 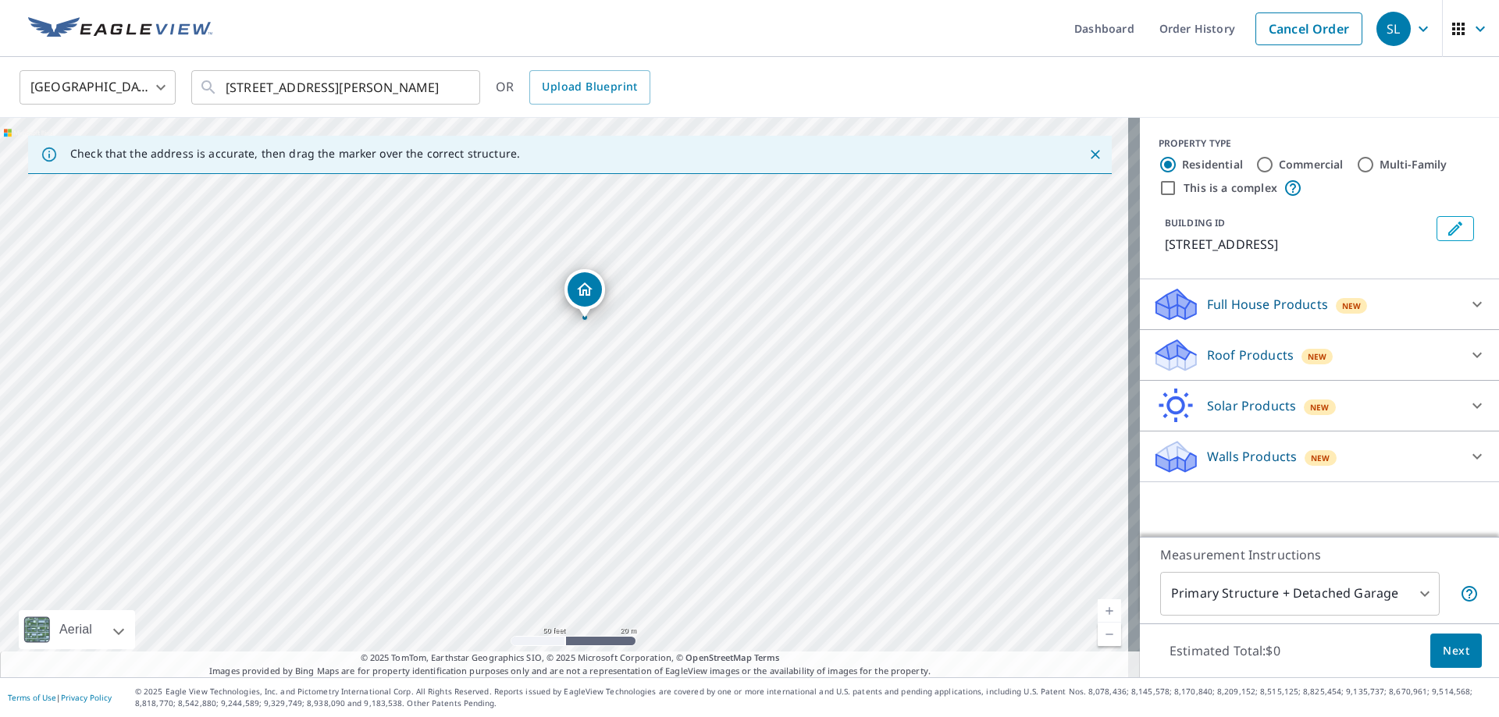 What do you see at coordinates (1393, 29) in the screenshot?
I see `div: SL` at bounding box center [1393, 29].